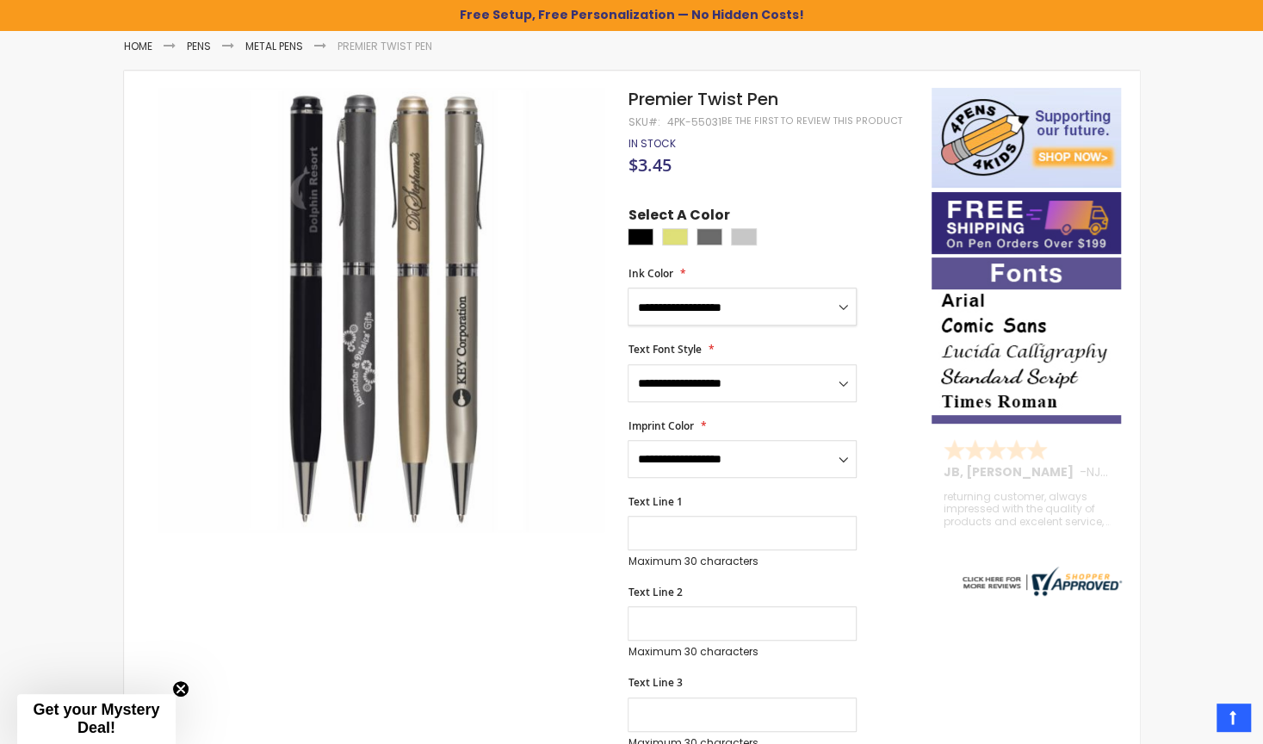 The height and width of the screenshot is (744, 1263). What do you see at coordinates (1026, 138) in the screenshot?
I see `img: 4pens 4 kids` at bounding box center [1026, 138].